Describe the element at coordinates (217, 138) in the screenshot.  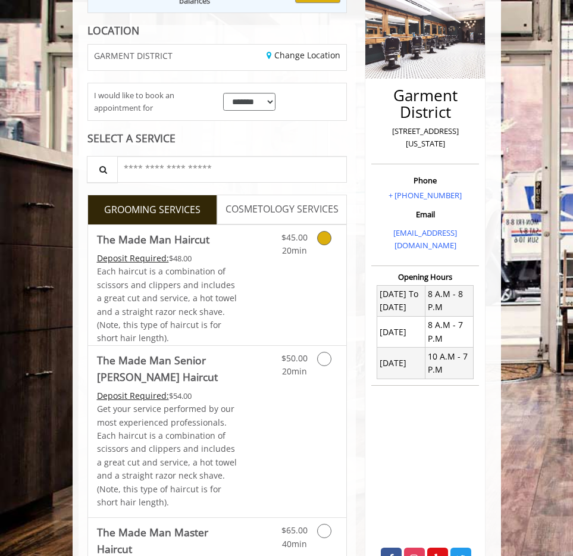
I see `div: SELECT A SERVICE` at that location.